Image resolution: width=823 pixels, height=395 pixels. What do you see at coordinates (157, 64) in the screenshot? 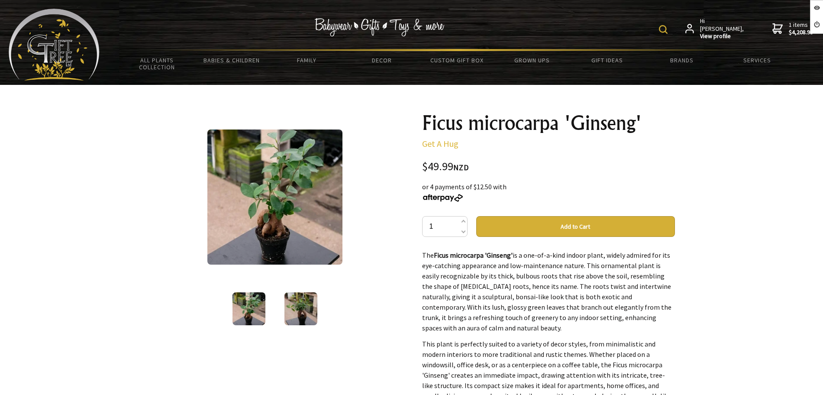
I see `a: All Plants Collection` at bounding box center [157, 64].